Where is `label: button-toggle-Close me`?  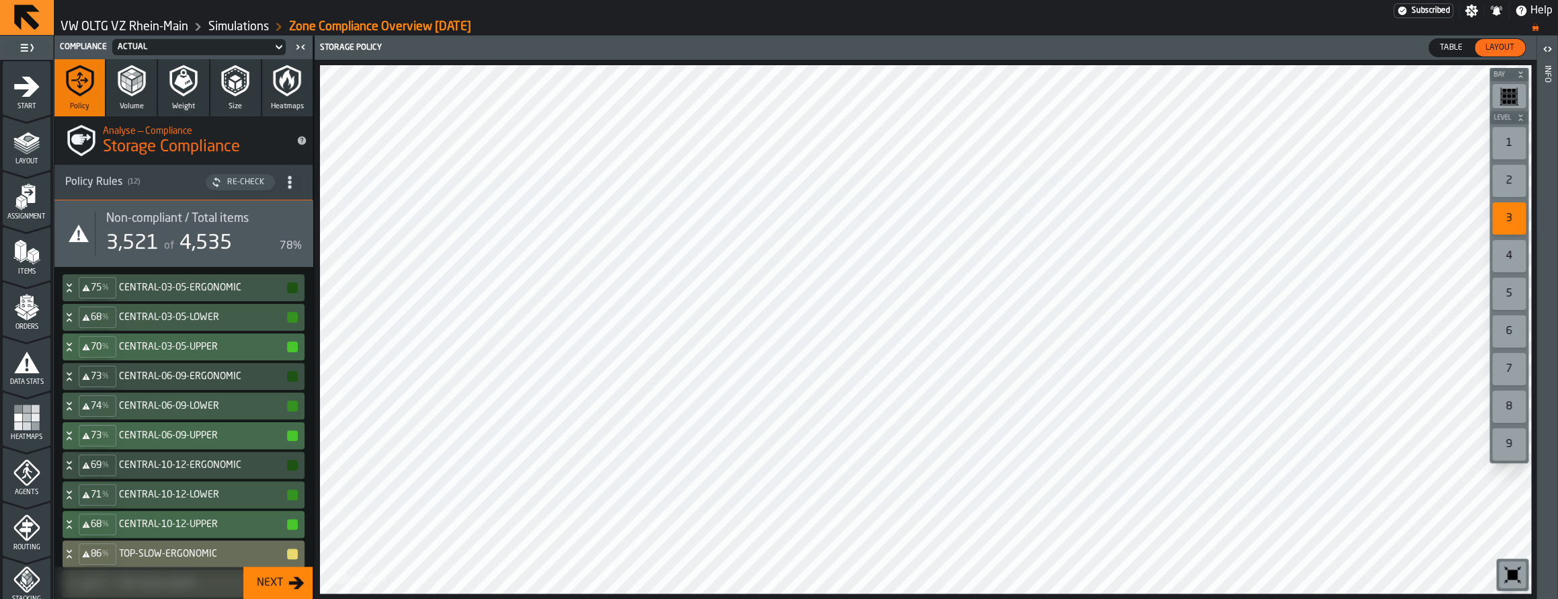 label: button-toggle-Close me is located at coordinates (300, 47).